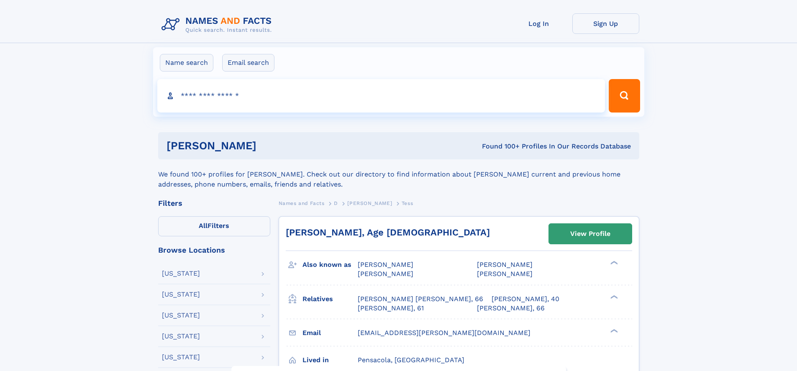 This screenshot has height=371, width=797. What do you see at coordinates (590, 234) in the screenshot?
I see `a: View Profile` at bounding box center [590, 234].